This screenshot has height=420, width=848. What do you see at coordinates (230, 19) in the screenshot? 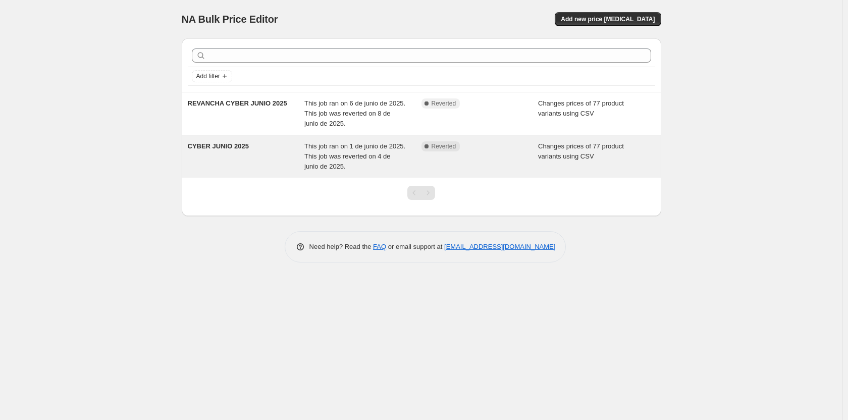
I see `span: NA Bulk Price Editor` at bounding box center [230, 19].